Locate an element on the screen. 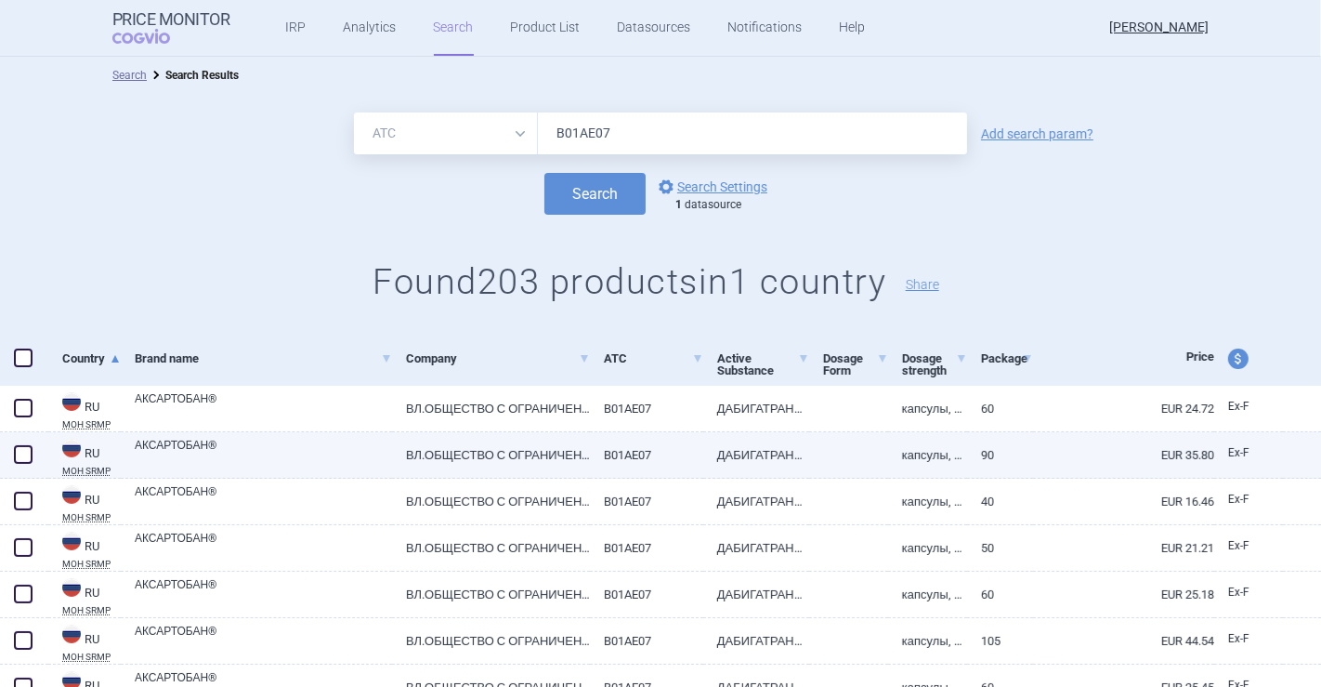  a: EUR 24.72 is located at coordinates (1124, 408).